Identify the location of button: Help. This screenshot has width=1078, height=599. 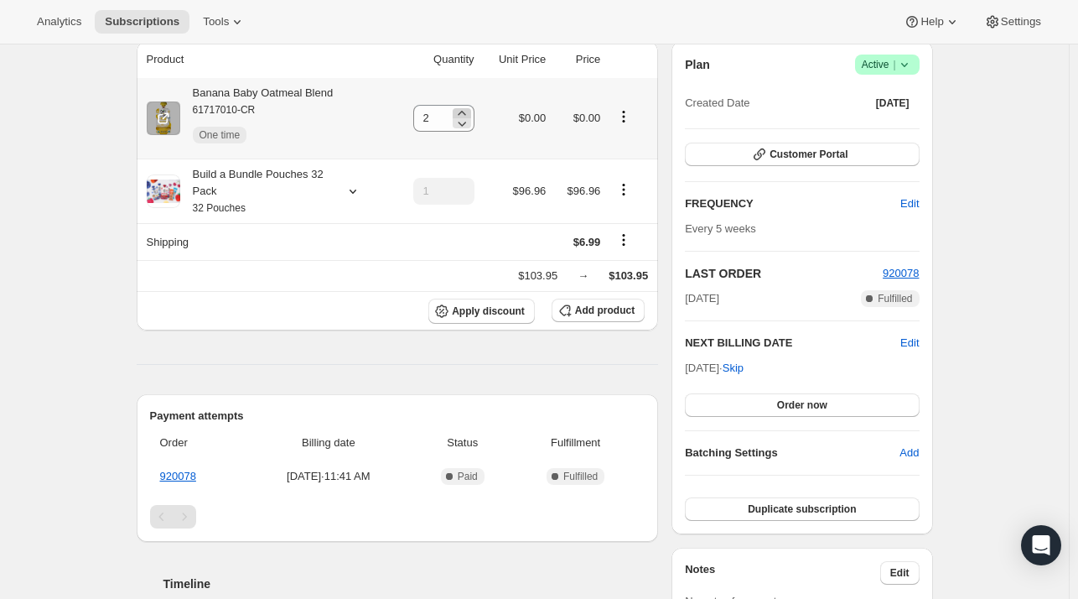
(932, 22).